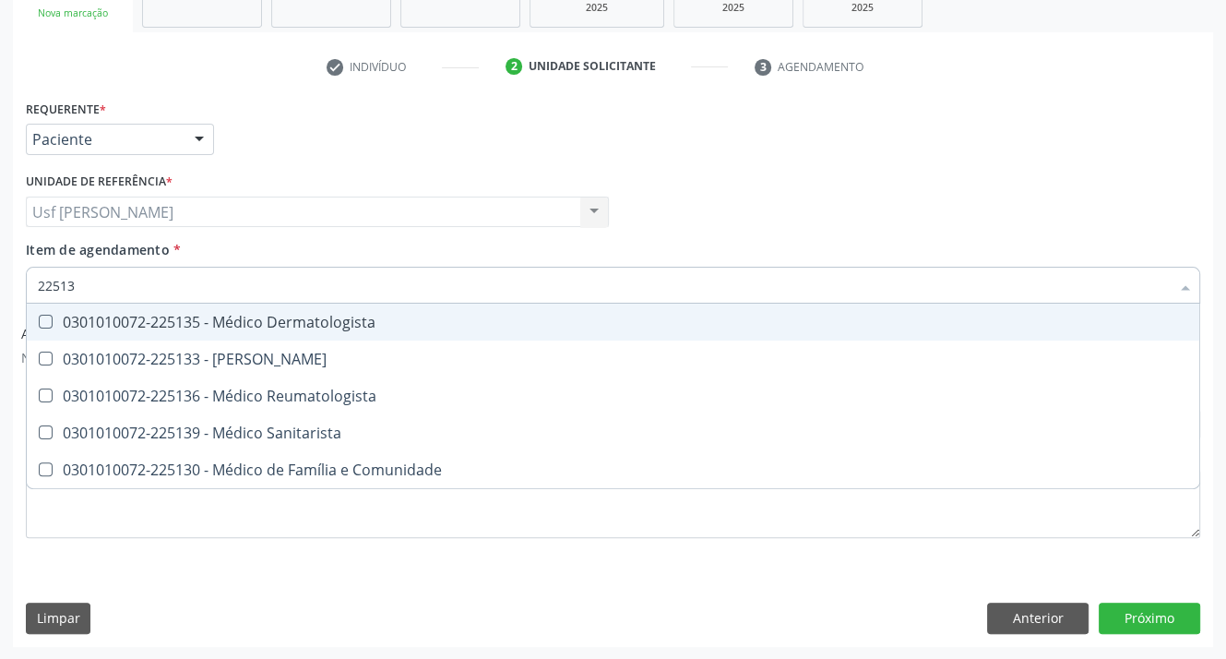  What do you see at coordinates (592, 66) in the screenshot?
I see `div: Unidade solicitante` at bounding box center [592, 66].